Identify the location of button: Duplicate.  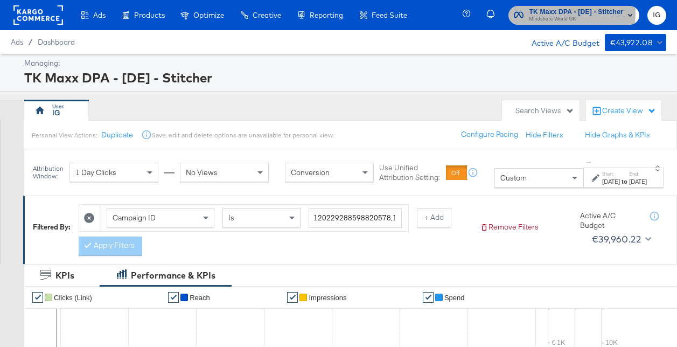
(117, 135).